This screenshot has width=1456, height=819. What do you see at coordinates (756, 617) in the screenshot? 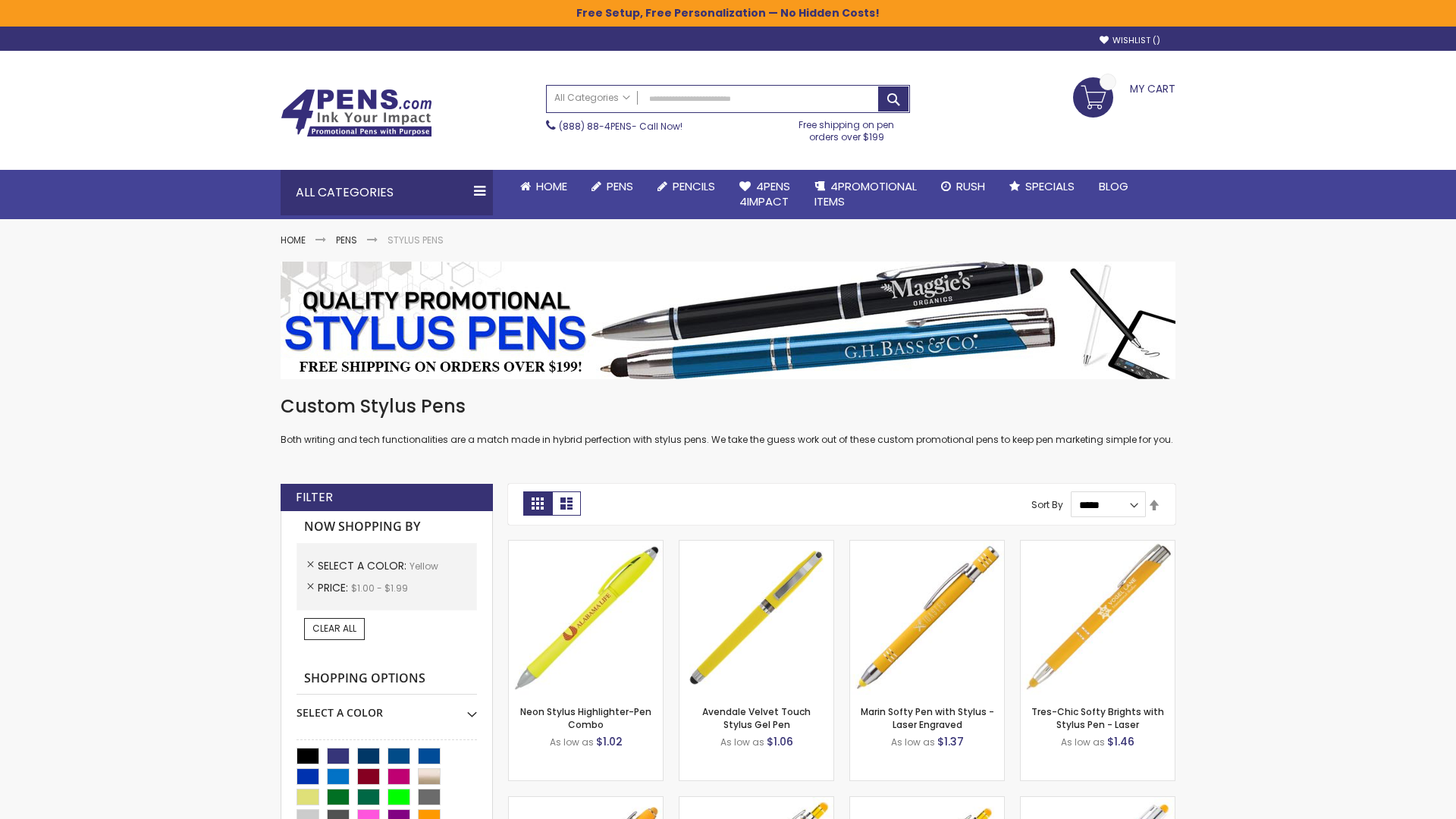
I see `img: Avendale Velvet Touch Stylus Gel Pen-Yellow` at bounding box center [756, 617].